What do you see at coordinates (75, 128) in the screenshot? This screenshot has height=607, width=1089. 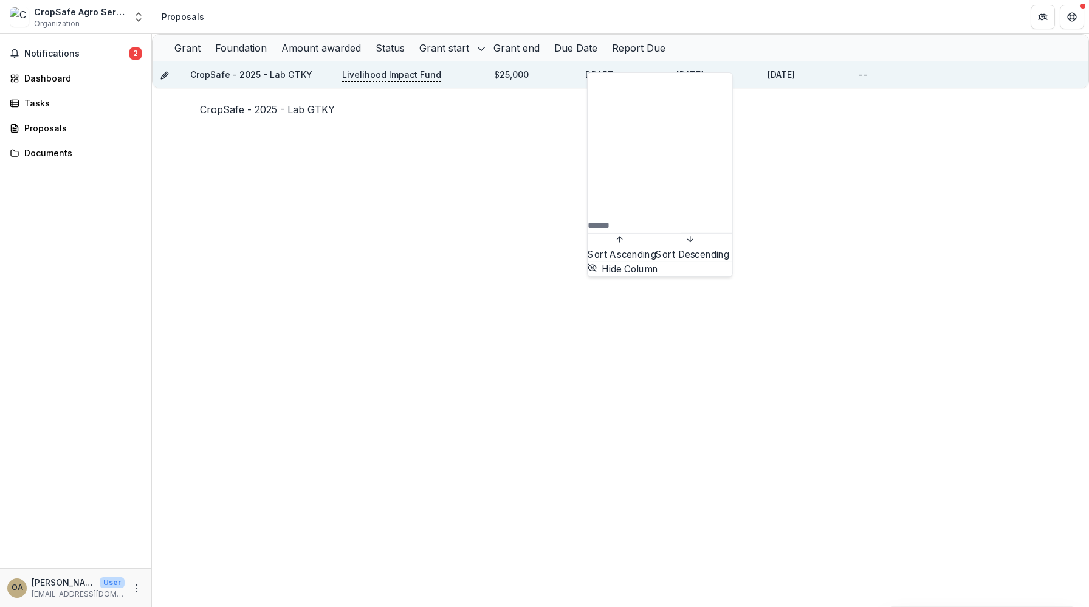 I see `a: Proposals` at bounding box center [75, 128].